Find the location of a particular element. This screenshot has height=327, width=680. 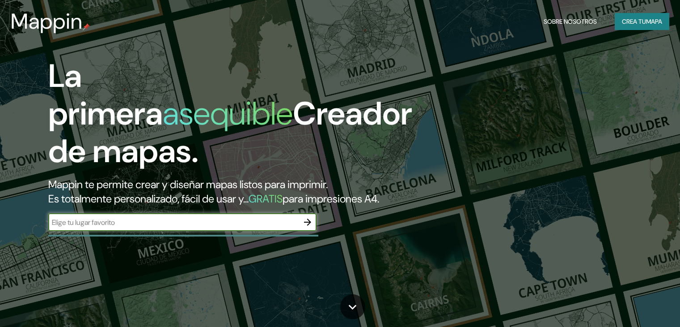

font: Crea tu is located at coordinates (634, 21).